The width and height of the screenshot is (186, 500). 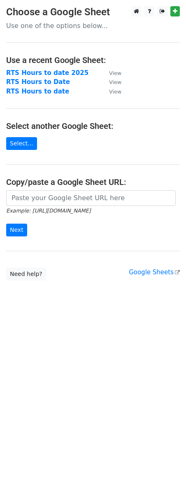 What do you see at coordinates (37, 91) in the screenshot?
I see `strong: RTS Hours to date` at bounding box center [37, 91].